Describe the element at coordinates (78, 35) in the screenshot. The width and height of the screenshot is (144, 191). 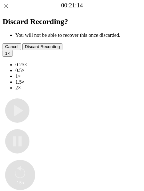
I see `li: You will not be able to recover this once discarded.` at that location.